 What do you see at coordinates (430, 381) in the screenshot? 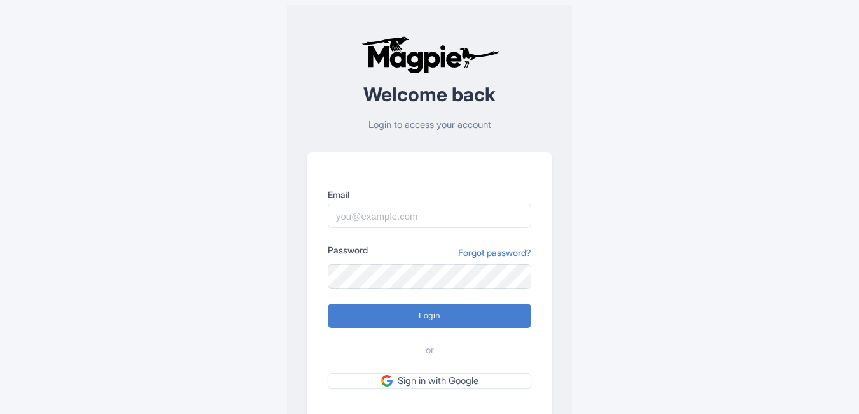
I see `a: Sign in with Google` at bounding box center [430, 381].